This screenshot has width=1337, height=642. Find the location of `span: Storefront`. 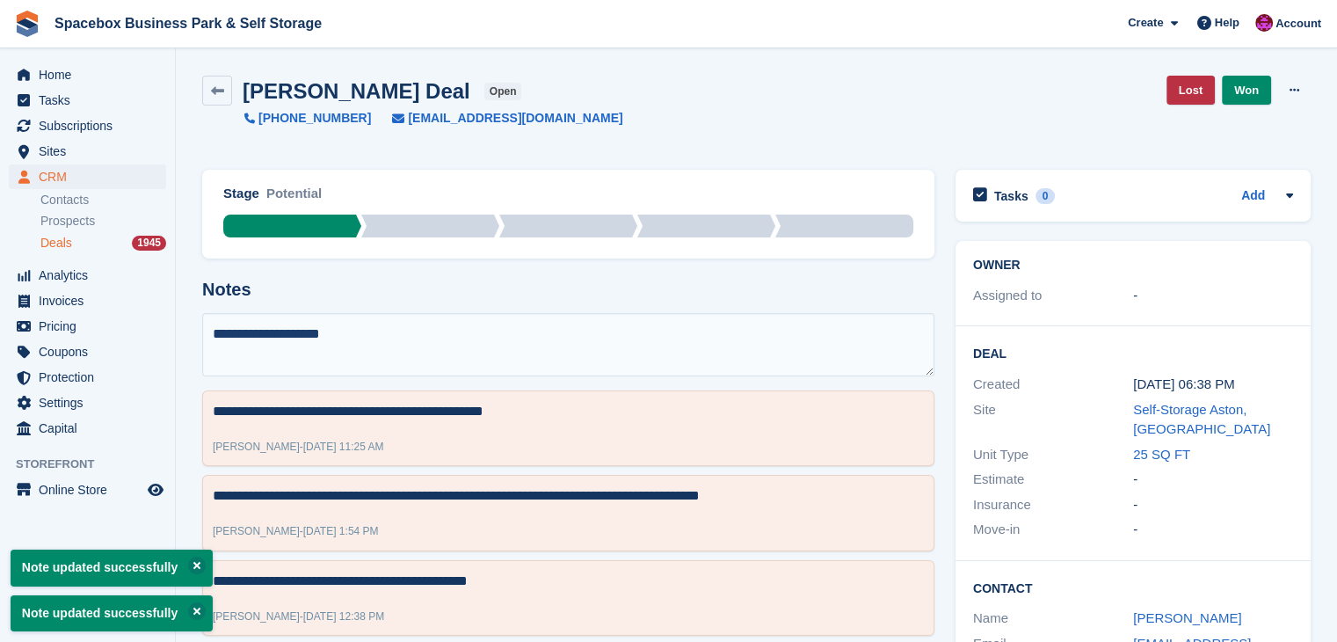

span: Storefront is located at coordinates (95, 464).